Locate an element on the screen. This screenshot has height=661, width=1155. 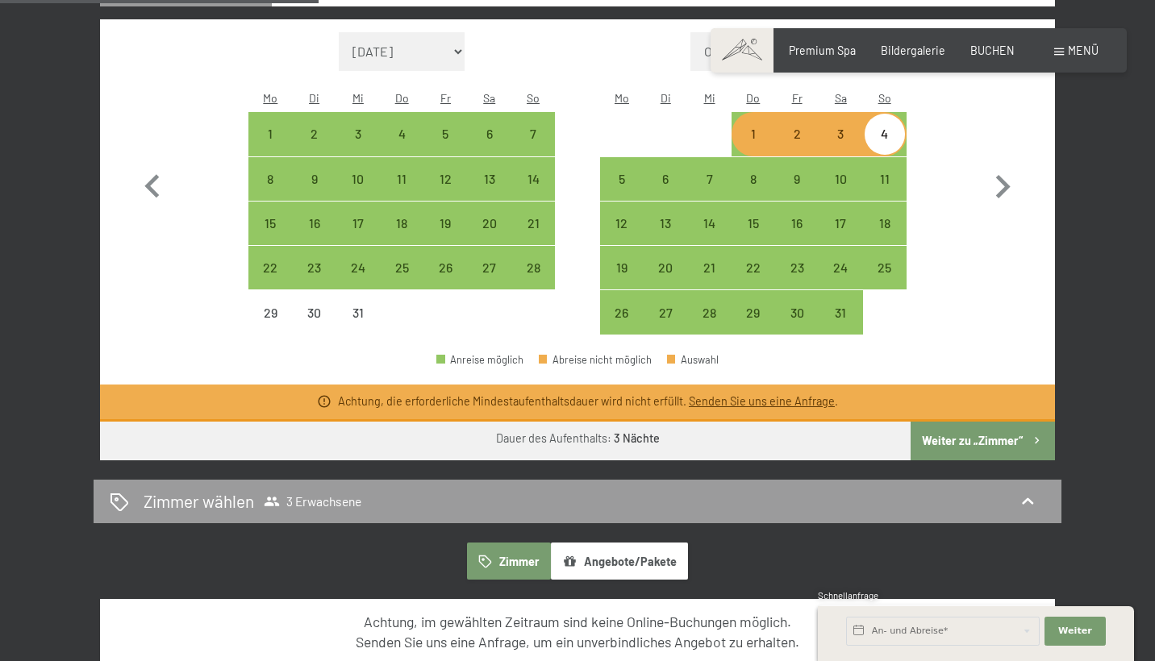
div: 9 is located at coordinates (797, 193).